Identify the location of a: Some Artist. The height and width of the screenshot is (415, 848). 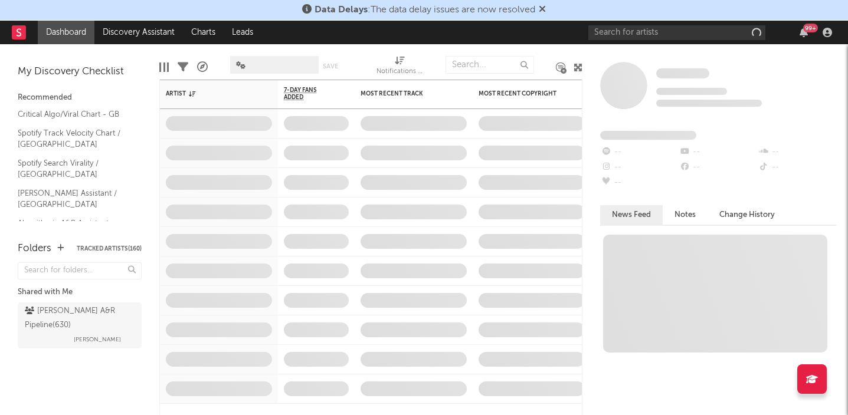
(682, 74).